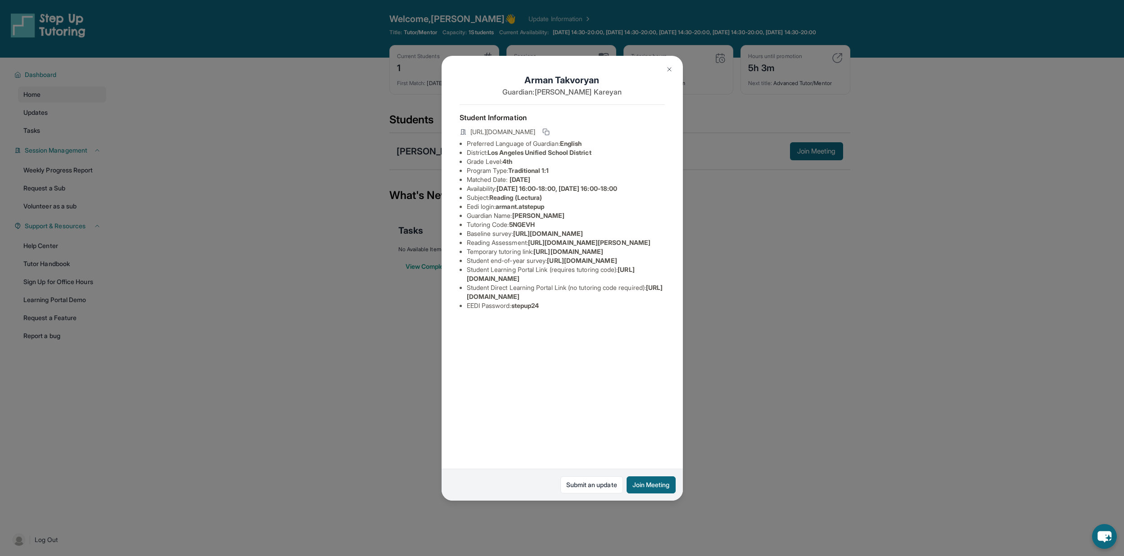 The height and width of the screenshot is (556, 1124). Describe the element at coordinates (515, 197) in the screenshot. I see `span: Reading (Lectura)` at that location.